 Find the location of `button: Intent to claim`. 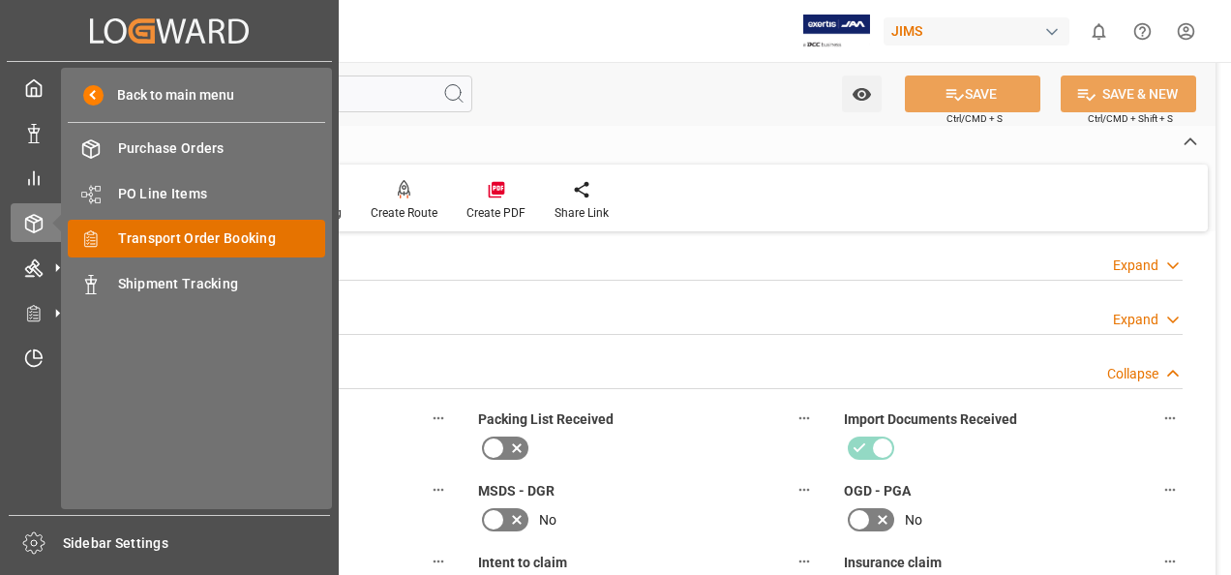

button: Intent to claim is located at coordinates (804, 561).